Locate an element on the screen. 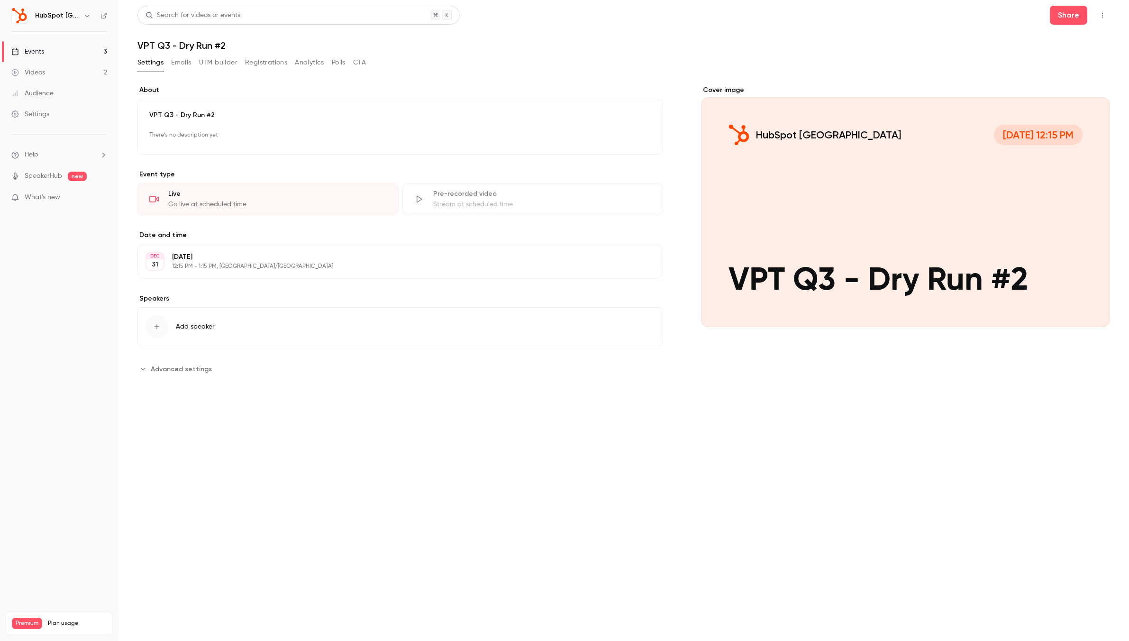 This screenshot has width=1129, height=641. div: Stream at scheduled time is located at coordinates (542, 204).